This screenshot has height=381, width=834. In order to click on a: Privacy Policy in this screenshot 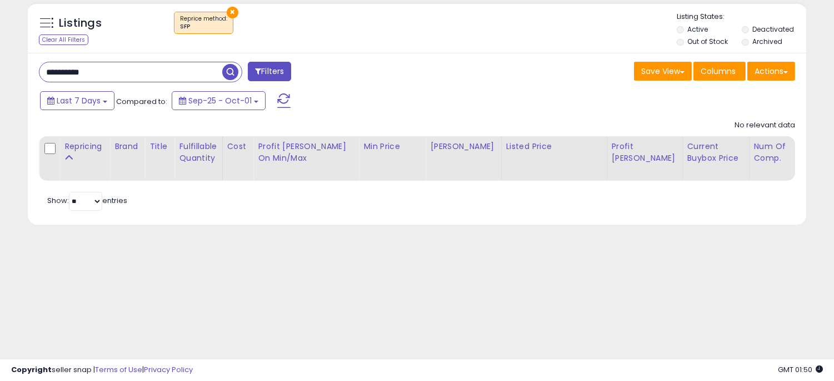, I will do `click(168, 369)`.